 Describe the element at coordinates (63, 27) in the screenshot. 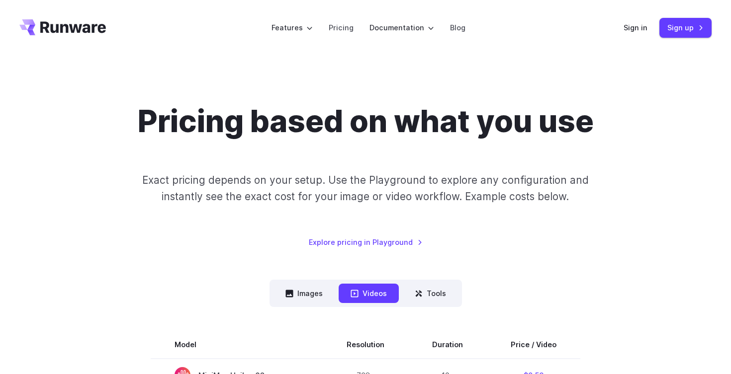

I see `a: Go to /` at that location.